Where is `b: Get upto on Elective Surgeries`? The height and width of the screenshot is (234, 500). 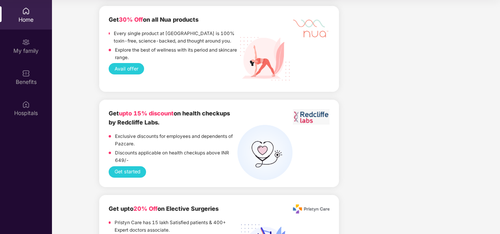
b: Get upto on Elective Surgeries is located at coordinates (163, 209).